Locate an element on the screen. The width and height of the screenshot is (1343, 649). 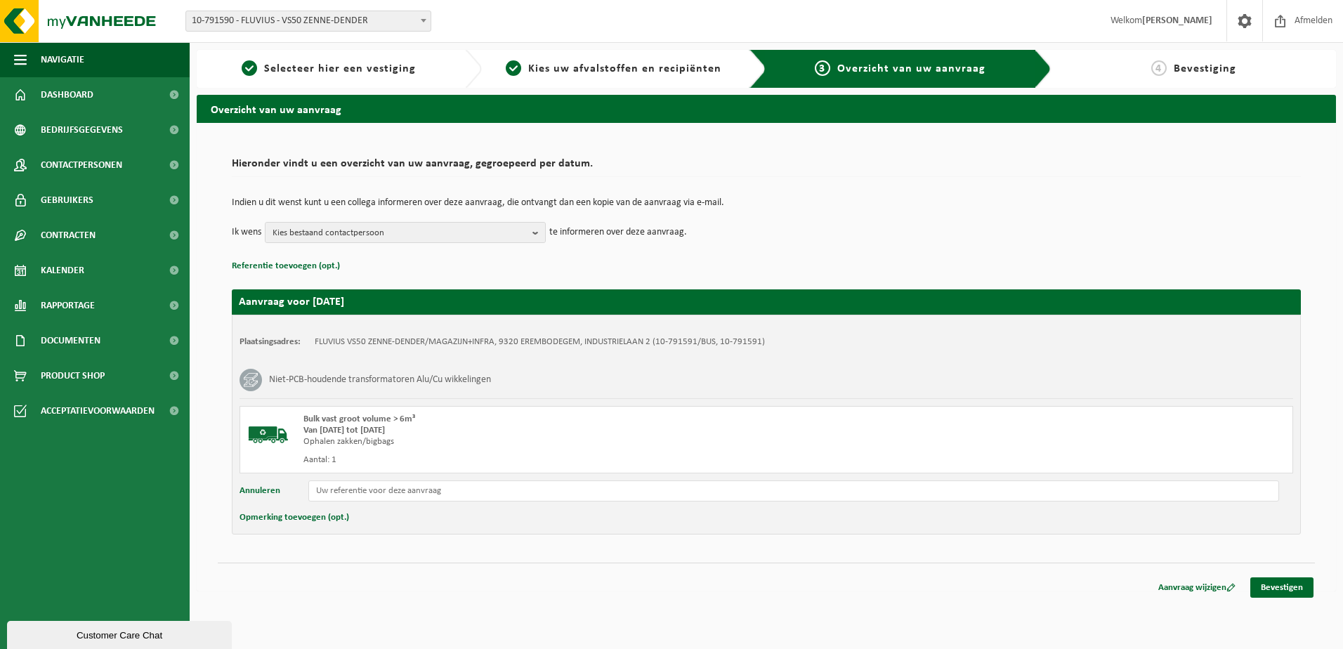
strong: Plaatsingsadres: is located at coordinates (270, 341).